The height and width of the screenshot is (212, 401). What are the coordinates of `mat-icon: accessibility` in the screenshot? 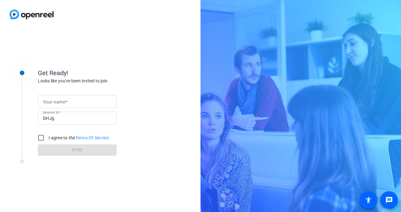 It's located at (368, 200).